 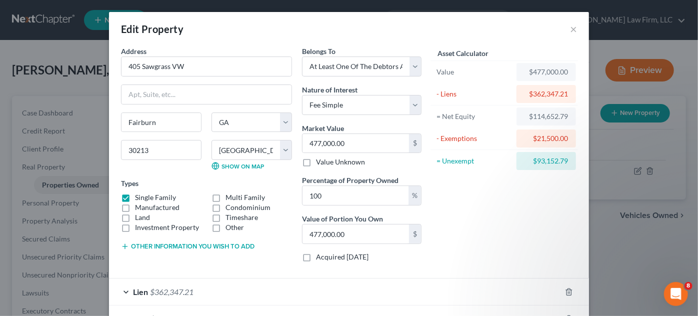 What do you see at coordinates (323, 128) in the screenshot?
I see `label: Market Value` at bounding box center [323, 128].